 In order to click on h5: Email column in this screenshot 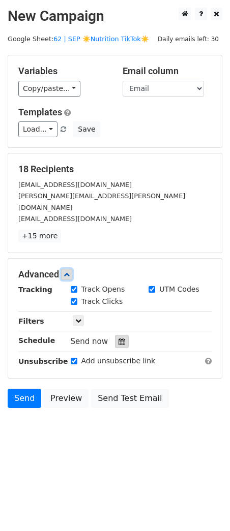, I will do `click(167, 71)`.